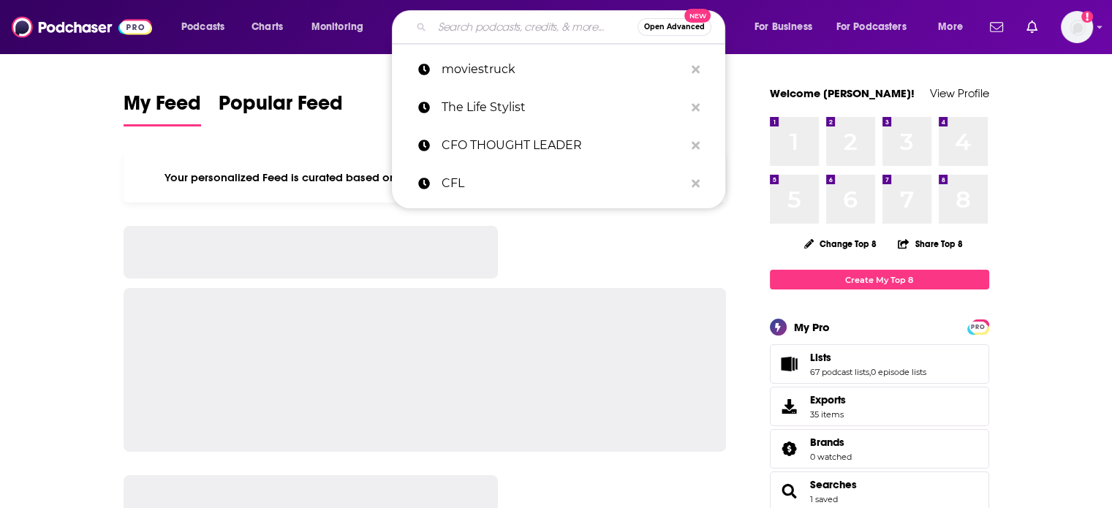  What do you see at coordinates (831, 457) in the screenshot?
I see `a: 0 watched` at bounding box center [831, 457].